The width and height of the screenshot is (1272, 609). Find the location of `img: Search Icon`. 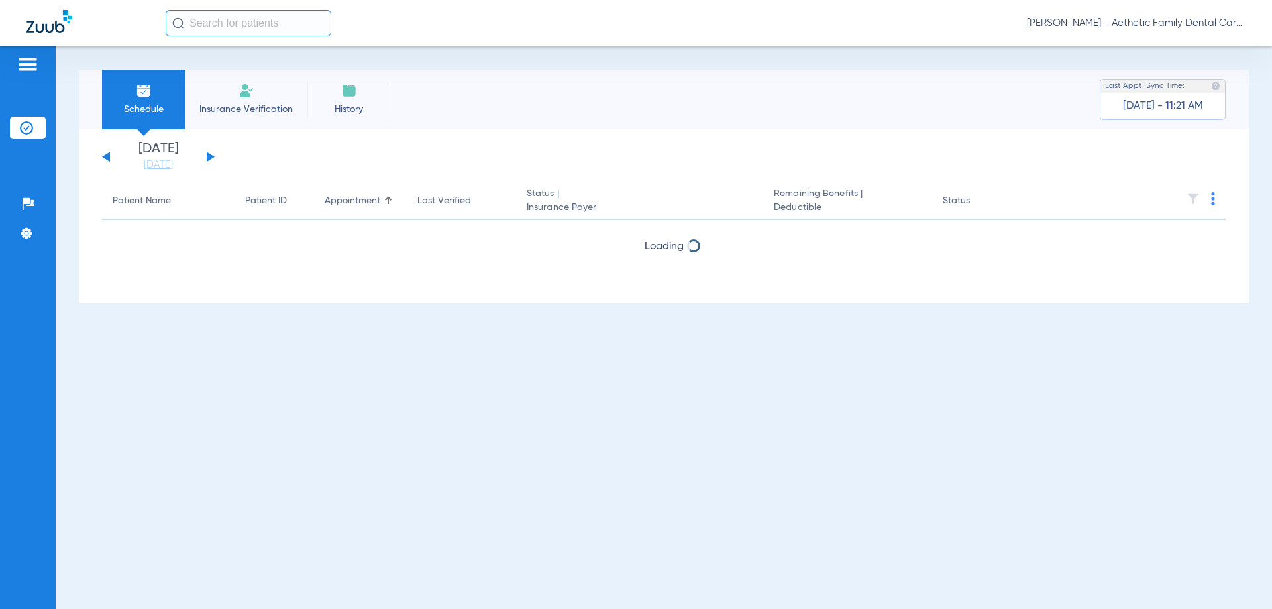

img: Search Icon is located at coordinates (178, 23).